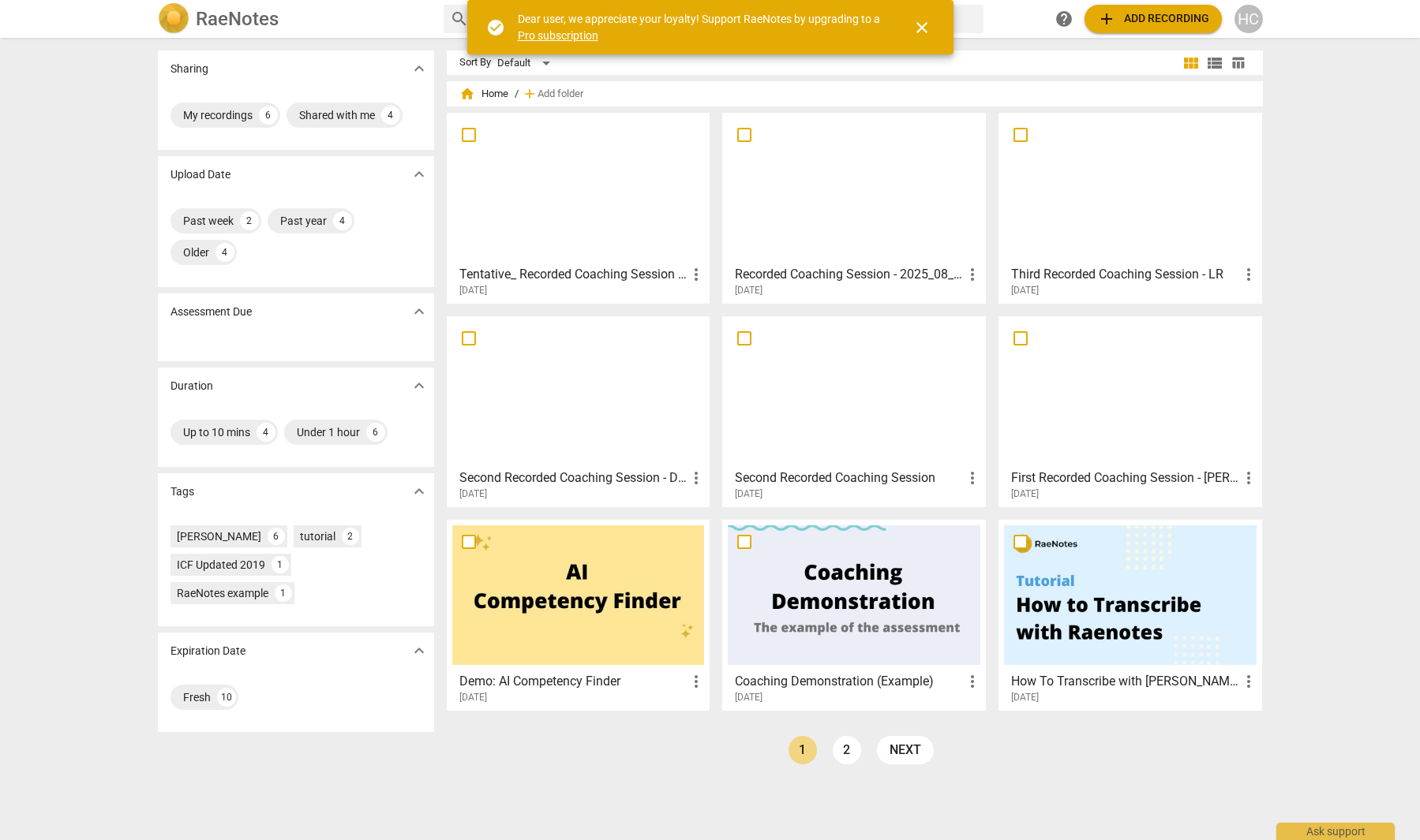 This screenshot has width=1420, height=840. What do you see at coordinates (558, 35) in the screenshot?
I see `a: Pro subscription` at bounding box center [558, 35].